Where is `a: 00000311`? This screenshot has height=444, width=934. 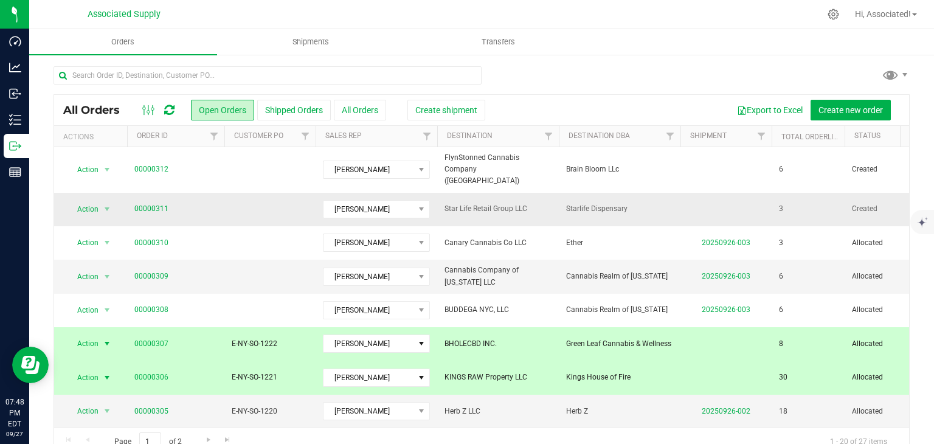 a: 00000311 is located at coordinates (151, 209).